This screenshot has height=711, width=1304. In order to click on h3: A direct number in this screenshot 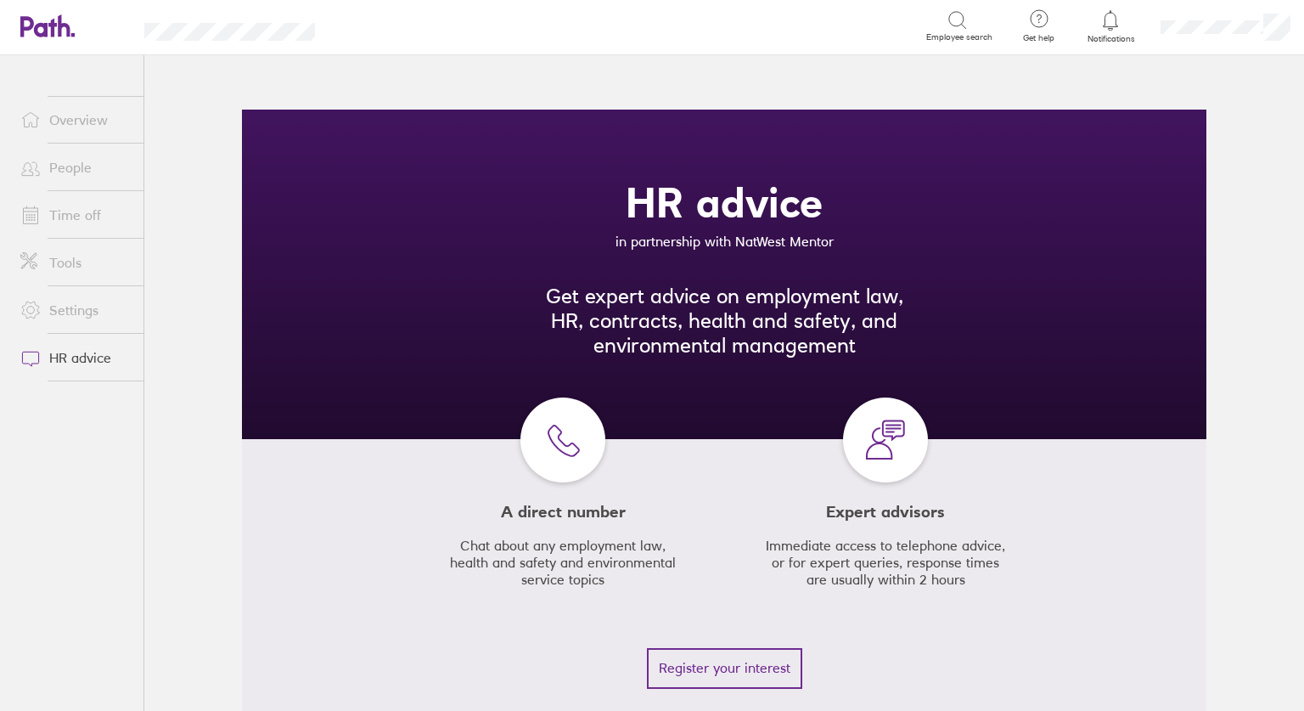, I will do `click(563, 512)`.